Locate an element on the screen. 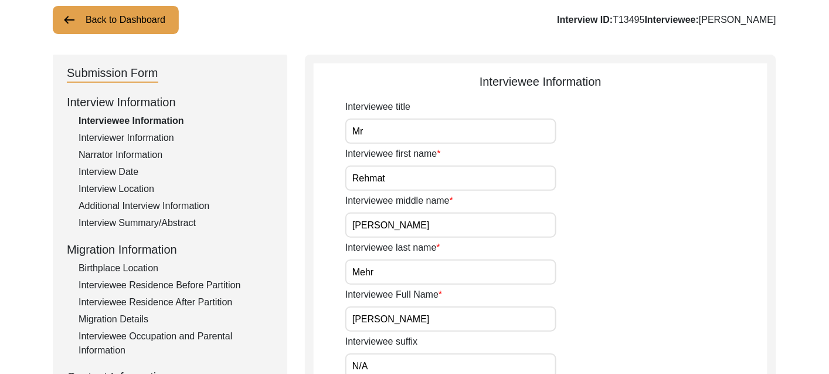  label: Interviewee middle name is located at coordinates (399, 201).